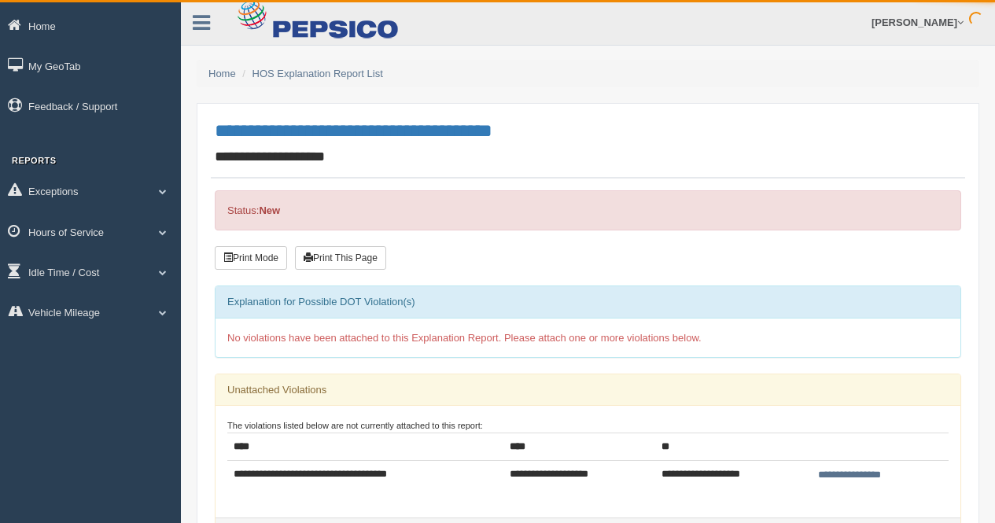 The image size is (995, 523). I want to click on small: The violations listed below are not currently attached to this report:, so click(355, 426).